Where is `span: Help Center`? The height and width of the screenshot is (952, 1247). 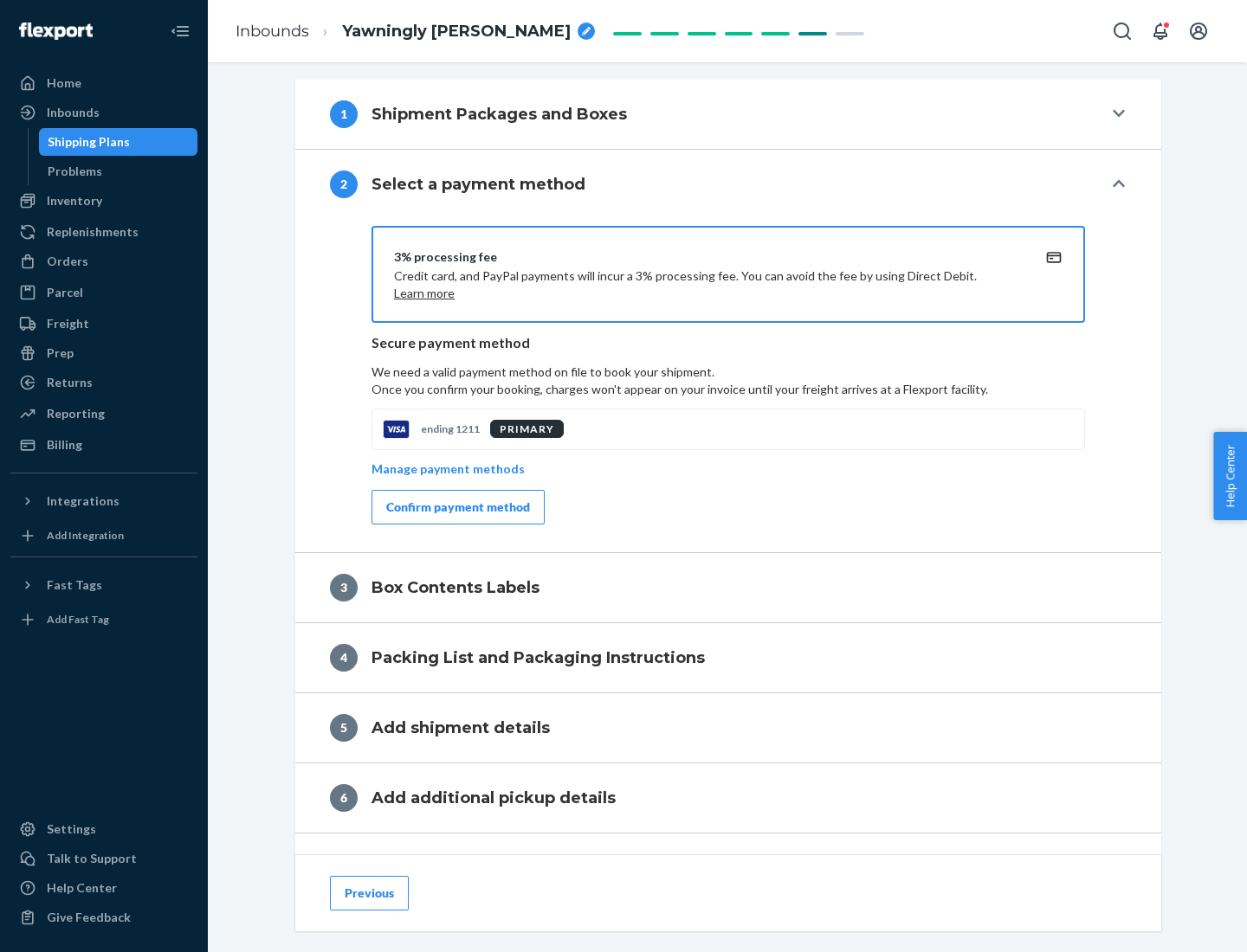
span: Help Center is located at coordinates (1230, 476).